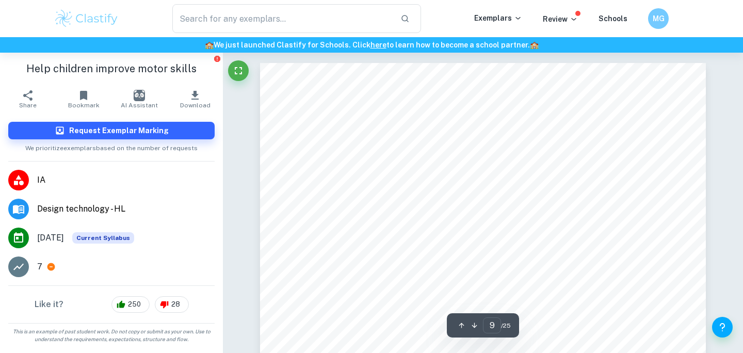 The width and height of the screenshot is (743, 353). Describe the element at coordinates (139, 105) in the screenshot. I see `span: AI Assistant` at that location.